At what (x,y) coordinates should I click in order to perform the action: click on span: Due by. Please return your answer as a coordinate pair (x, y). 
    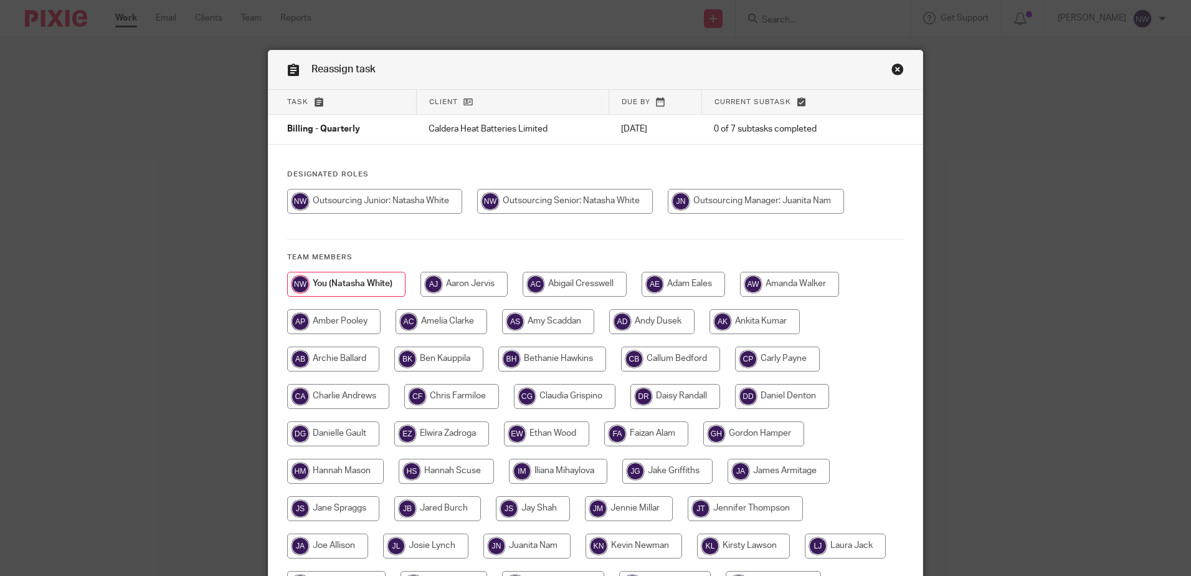
    Looking at the image, I should click on (636, 102).